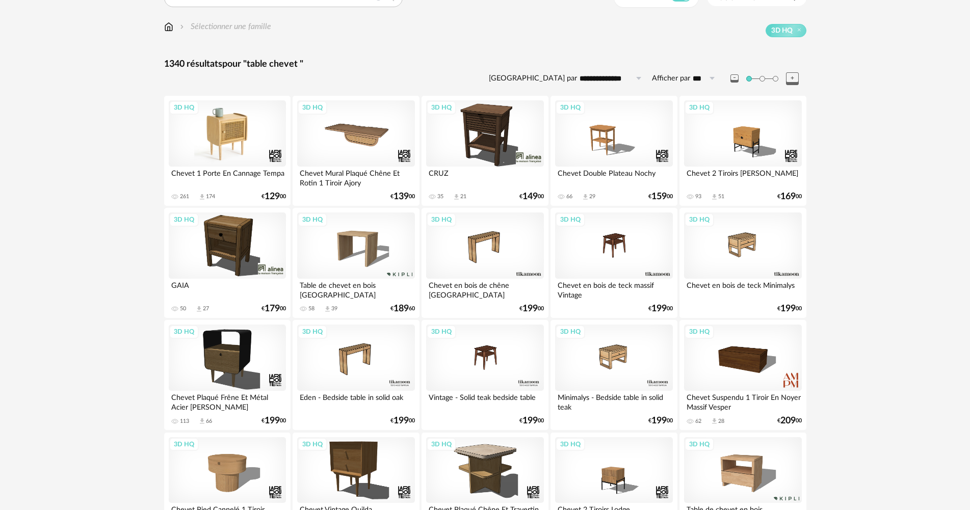  I want to click on span: 149, so click(530, 197).